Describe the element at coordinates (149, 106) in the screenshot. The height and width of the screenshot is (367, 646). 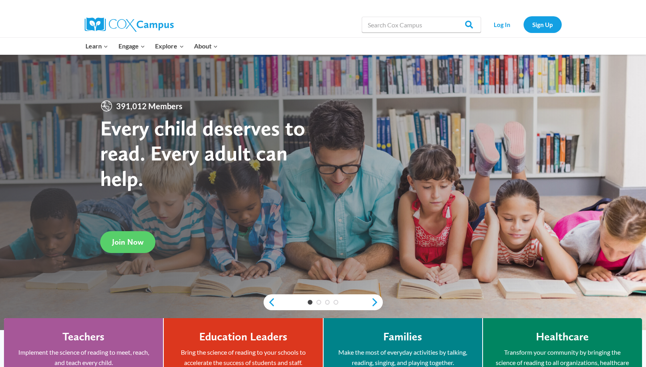
I see `span: 391,012 Members` at that location.